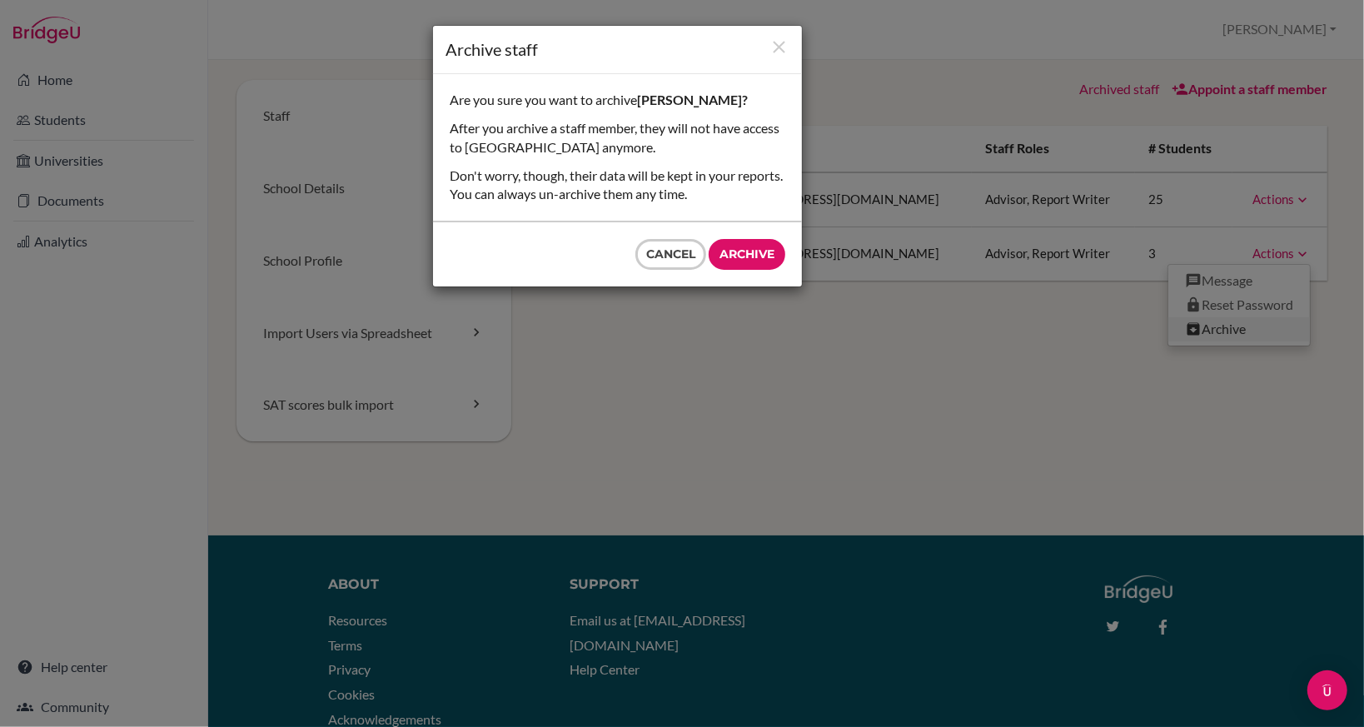 This screenshot has width=1364, height=727. What do you see at coordinates (617, 49) in the screenshot?
I see `h1: Archive staff` at bounding box center [617, 49].